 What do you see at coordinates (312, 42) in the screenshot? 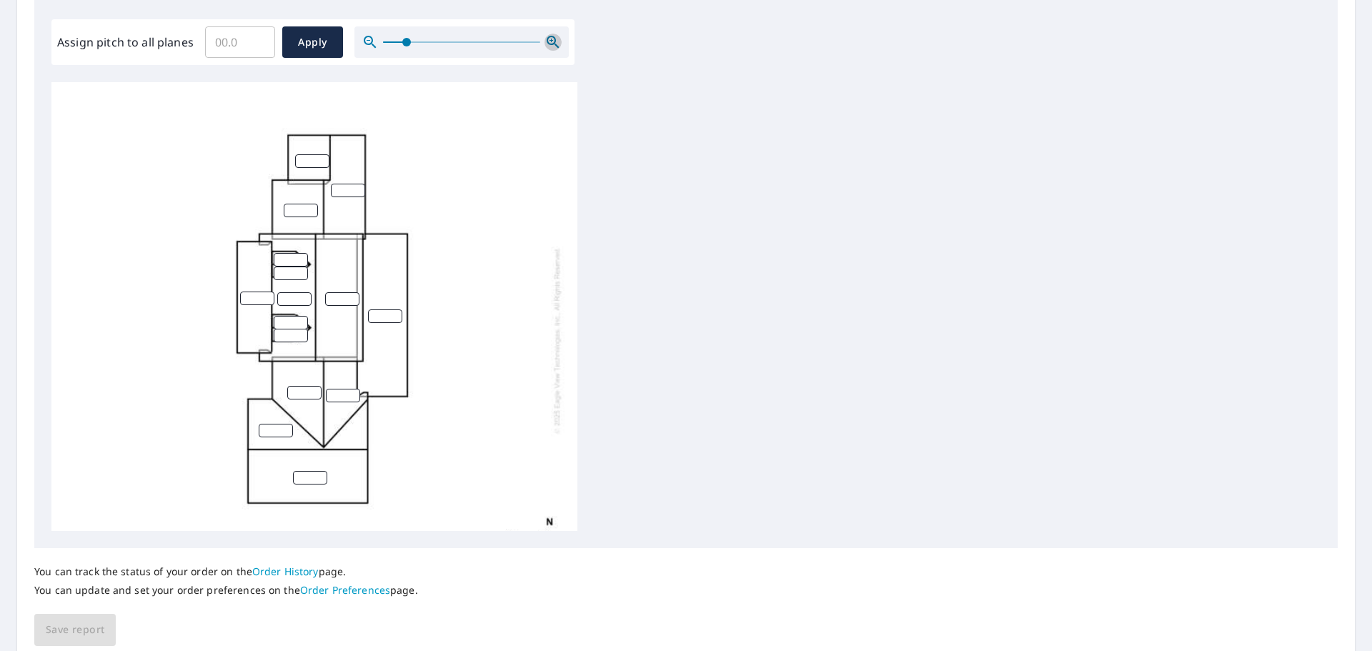
I see `span: Apply` at bounding box center [312, 42].